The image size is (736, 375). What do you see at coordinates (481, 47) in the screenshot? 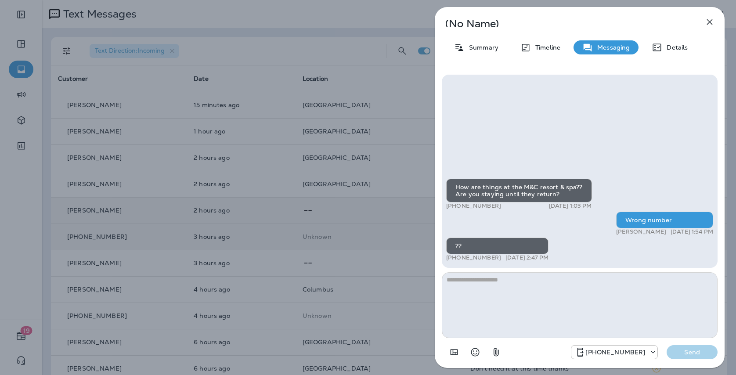
I see `p: Summary` at bounding box center [481, 47].